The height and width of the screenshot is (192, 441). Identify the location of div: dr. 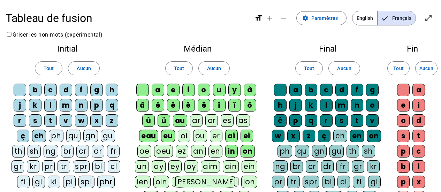
(98, 151).